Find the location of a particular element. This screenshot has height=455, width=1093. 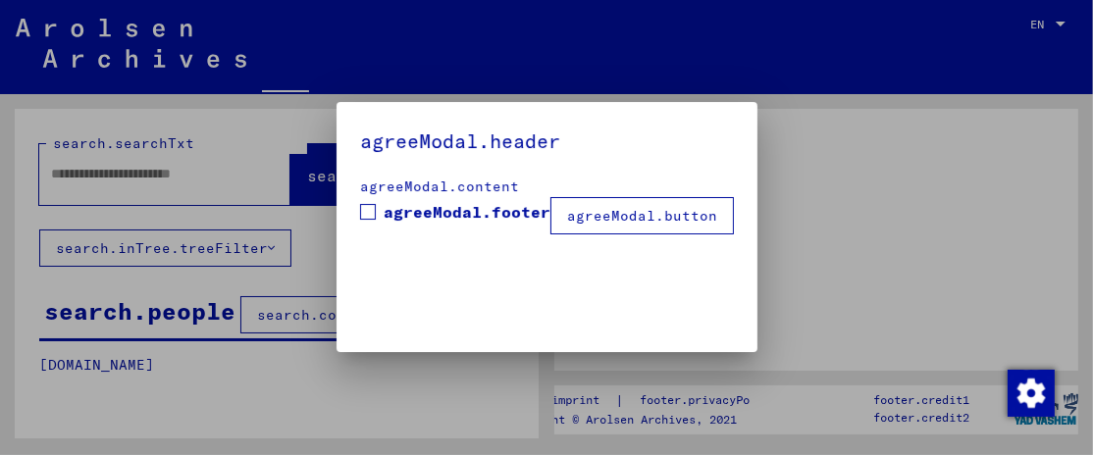

span: agreeModal.footer is located at coordinates (467, 212).